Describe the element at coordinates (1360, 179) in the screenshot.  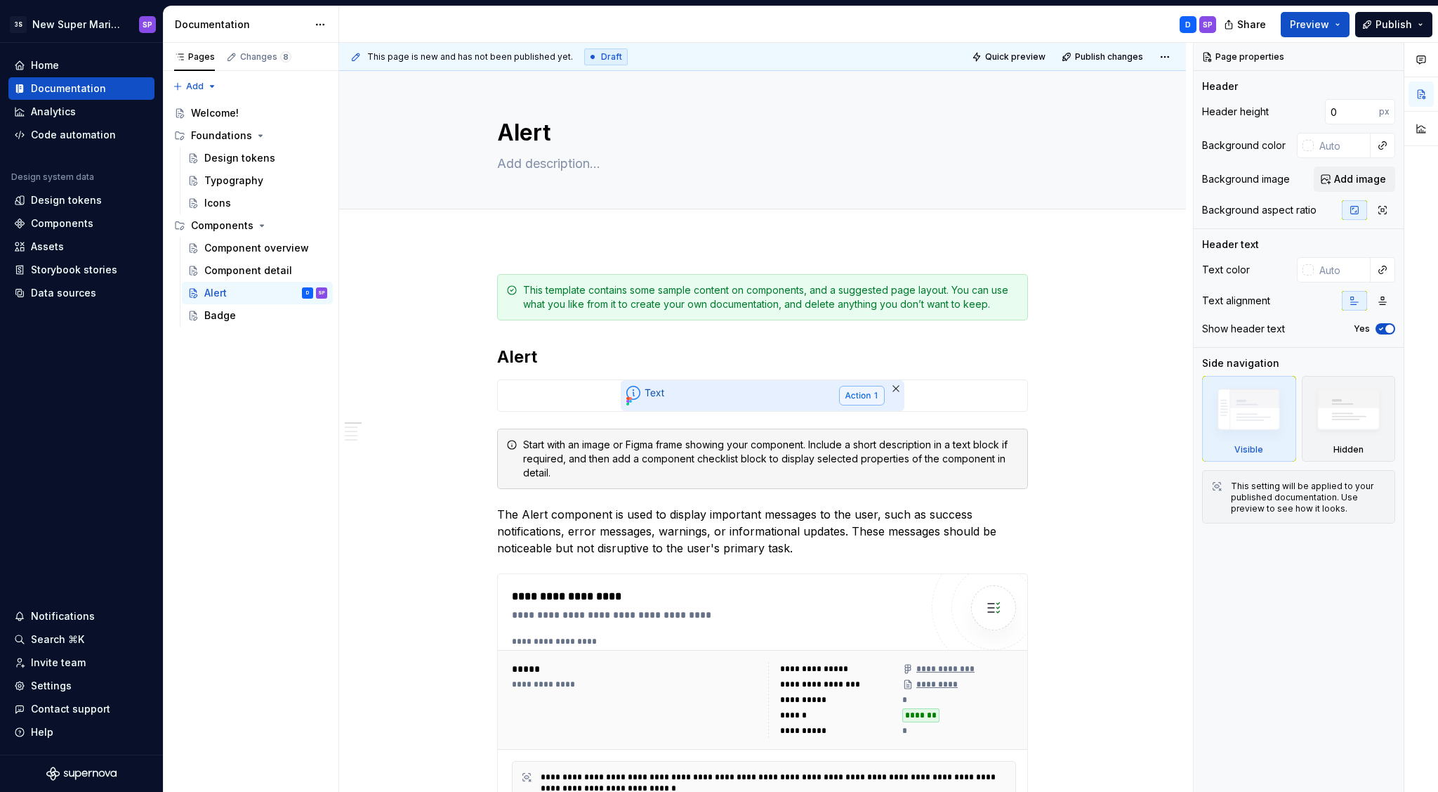
I see `span: Add image` at that location.